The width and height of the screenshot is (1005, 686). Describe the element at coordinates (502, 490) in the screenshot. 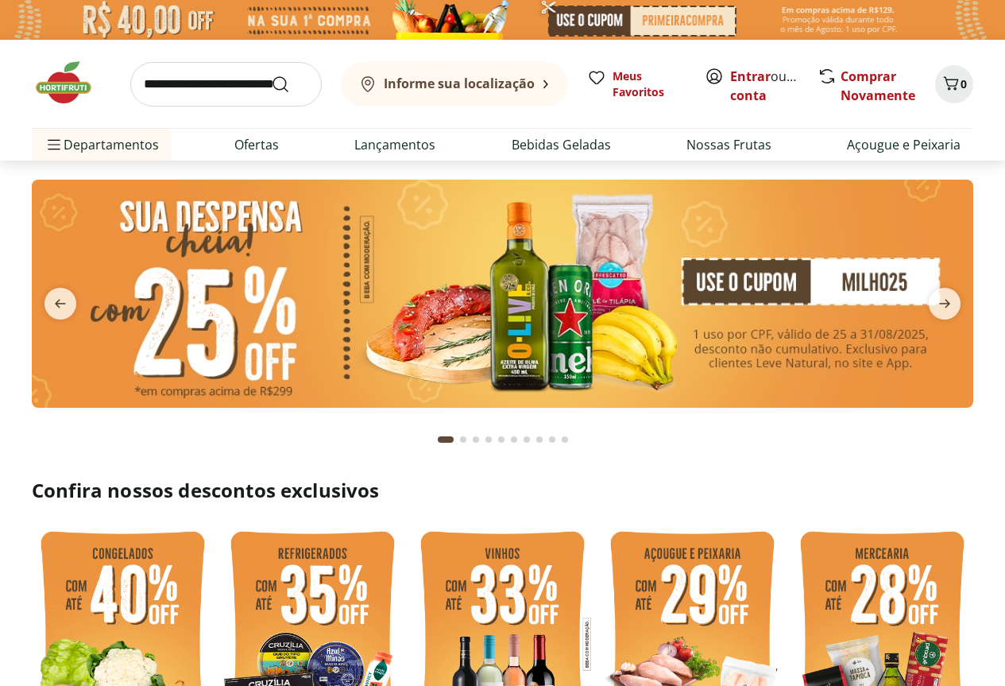

I see `h2: Confira nossos descontos exclusivos` at that location.